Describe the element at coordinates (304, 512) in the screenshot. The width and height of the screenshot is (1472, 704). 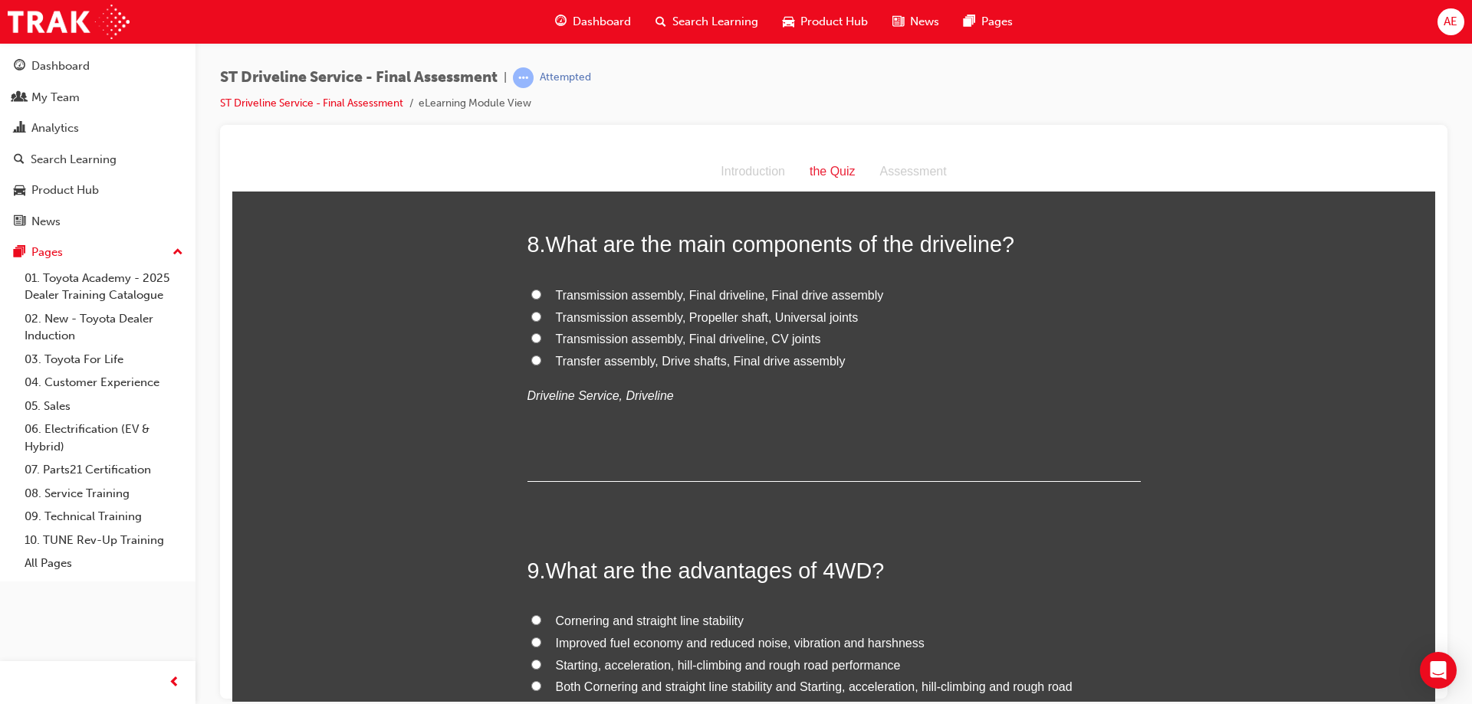
I see `input: Starting, acceleration, hill-climbing and rough road performance` at that location.